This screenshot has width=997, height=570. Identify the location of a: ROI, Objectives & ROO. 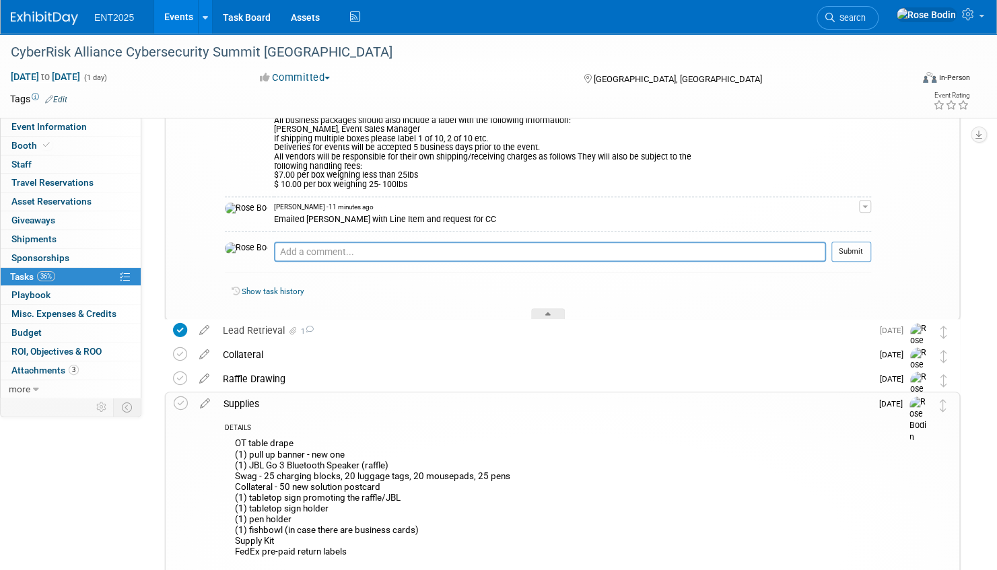
(71, 351).